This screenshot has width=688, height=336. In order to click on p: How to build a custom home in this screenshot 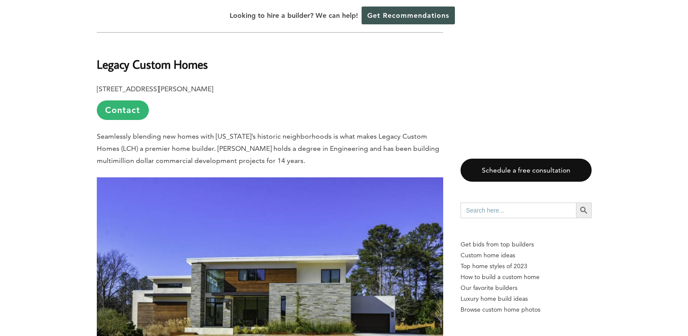, I will do `click(526, 277)`.